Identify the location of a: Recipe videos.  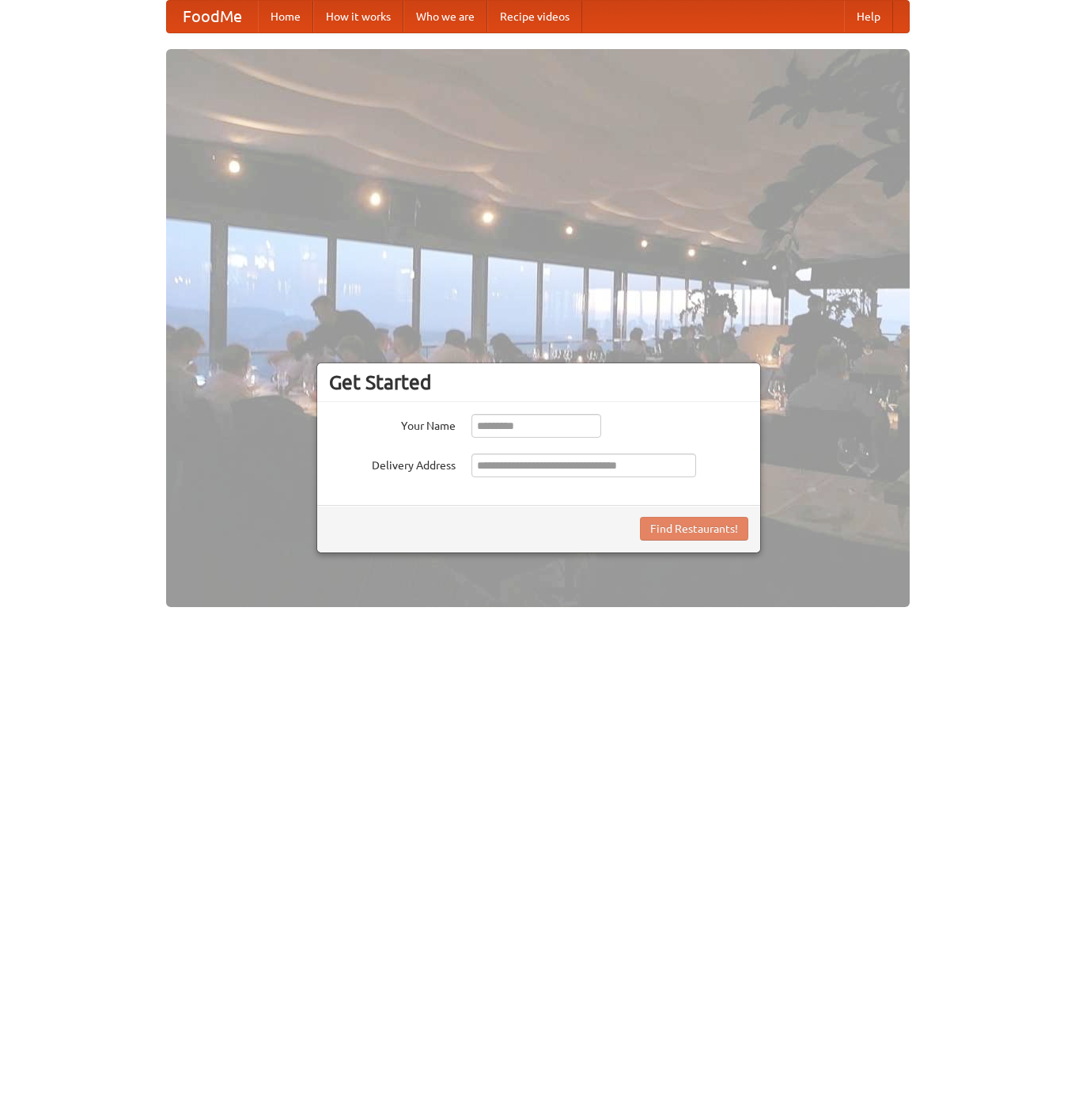
(535, 16).